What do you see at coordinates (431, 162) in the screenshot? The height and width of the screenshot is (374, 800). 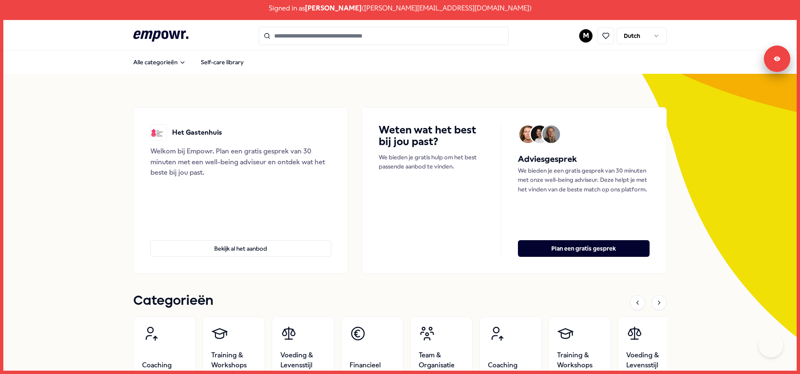 I see `p: We bieden je gratis hulp om het best passende aanbod te vinden.` at bounding box center [431, 162].